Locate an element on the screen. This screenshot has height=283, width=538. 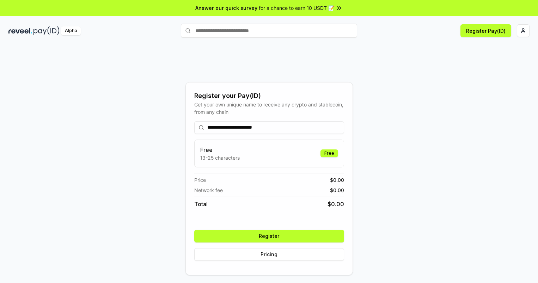
div: Alpha is located at coordinates (71, 31).